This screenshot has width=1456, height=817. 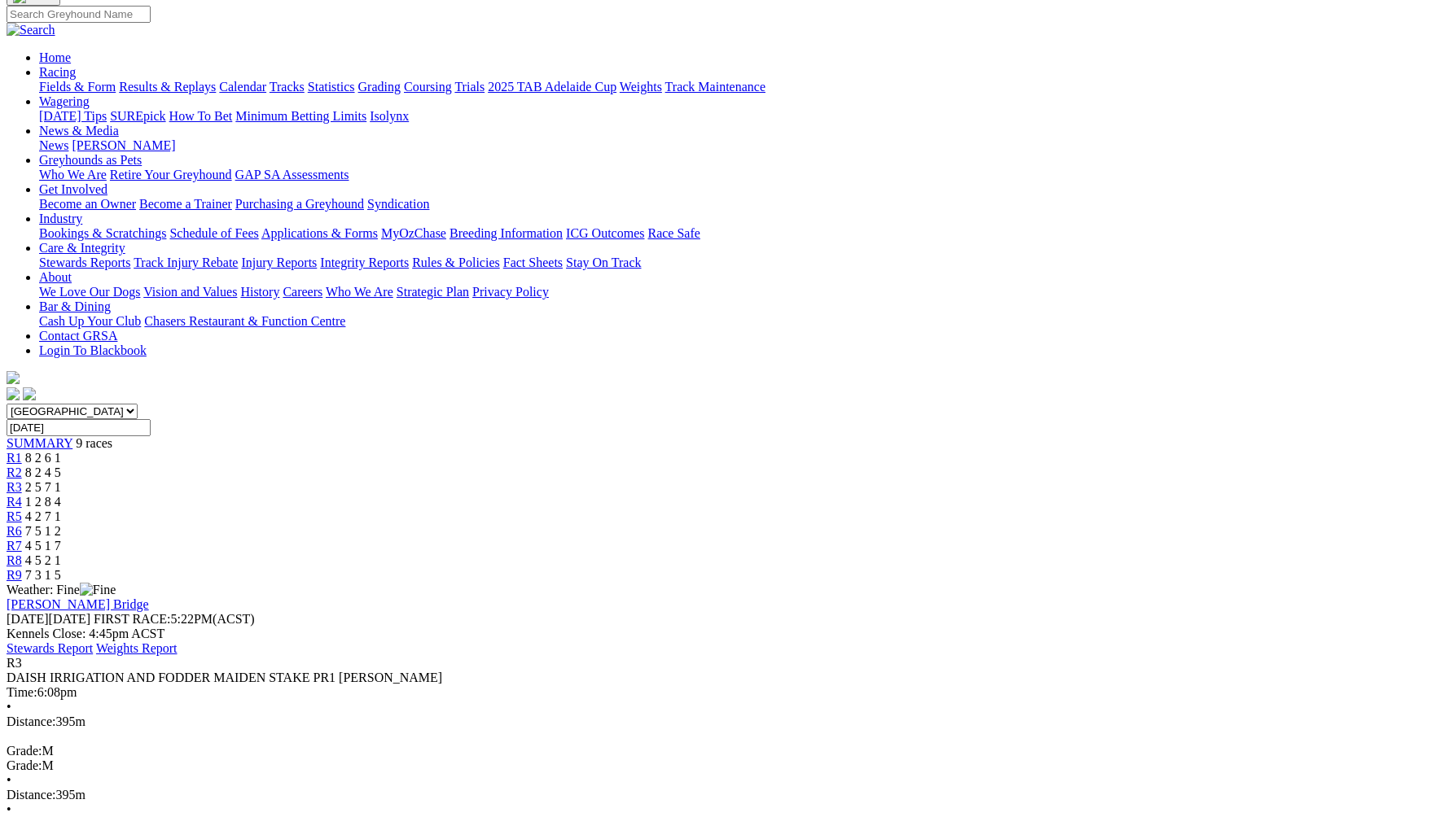 What do you see at coordinates (138, 116) in the screenshot?
I see `a: SUREpick` at bounding box center [138, 116].